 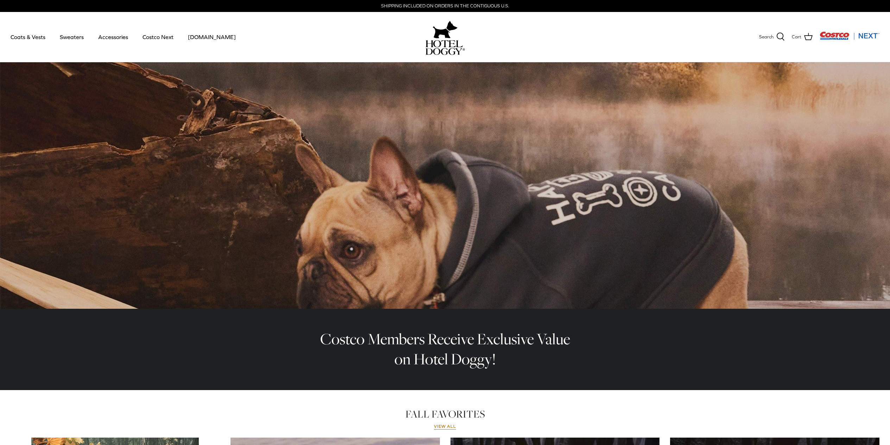 What do you see at coordinates (766, 37) in the screenshot?
I see `span: Search` at bounding box center [766, 37].